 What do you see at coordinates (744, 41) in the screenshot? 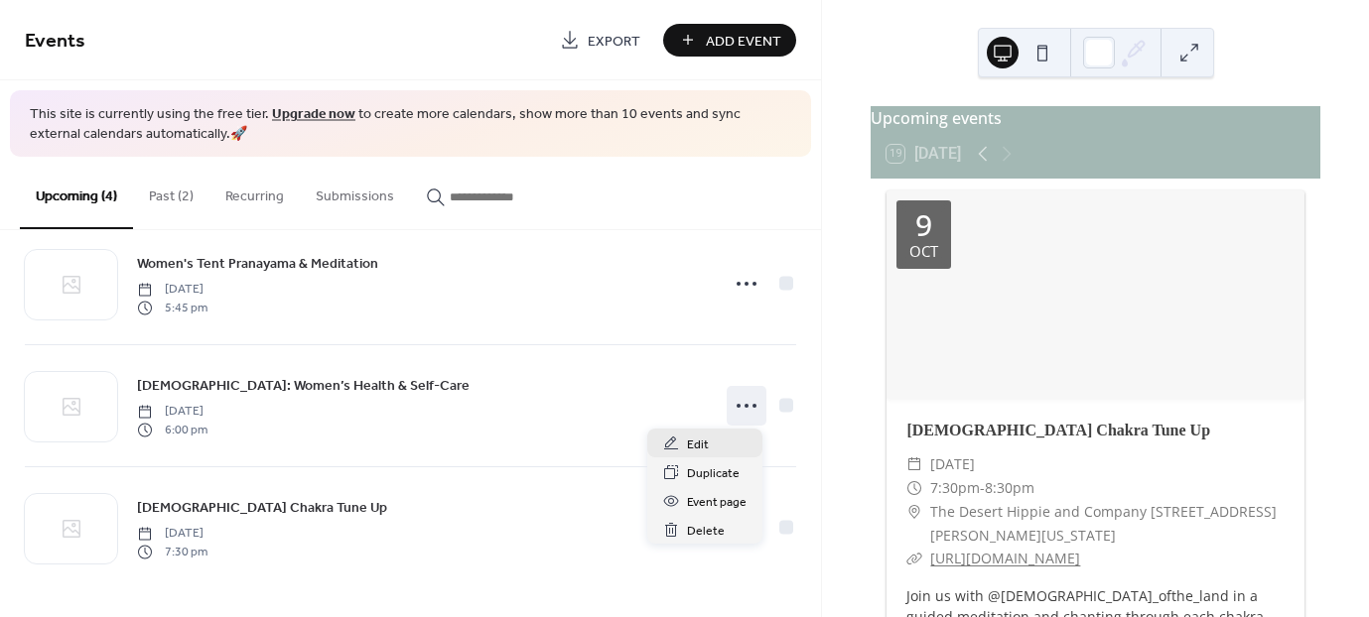
I see `span: Add Event` at bounding box center [744, 41].